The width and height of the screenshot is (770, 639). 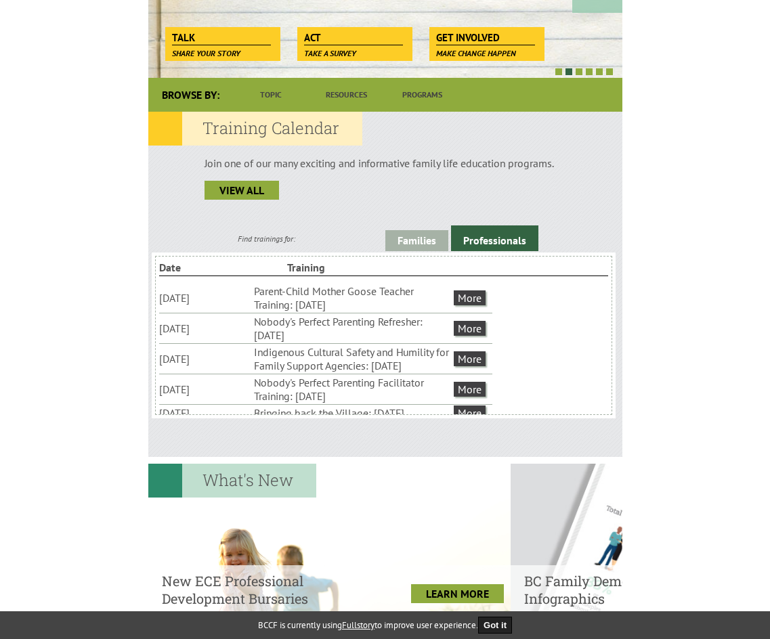 What do you see at coordinates (625, 590) in the screenshot?
I see `h4: BC Family Demographic Infographics` at bounding box center [625, 590].